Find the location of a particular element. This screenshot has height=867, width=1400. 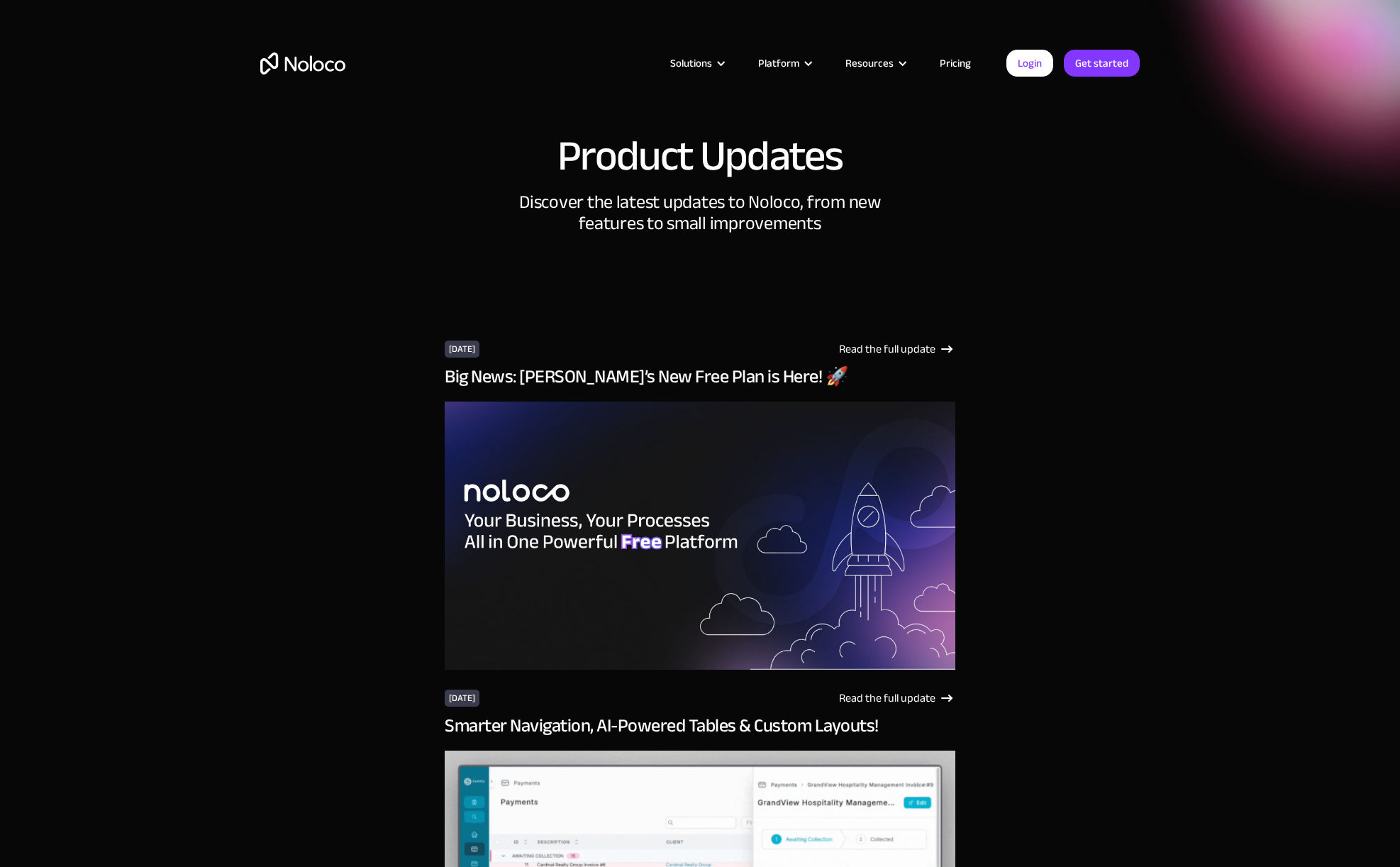

a: Pricing is located at coordinates (955, 64).